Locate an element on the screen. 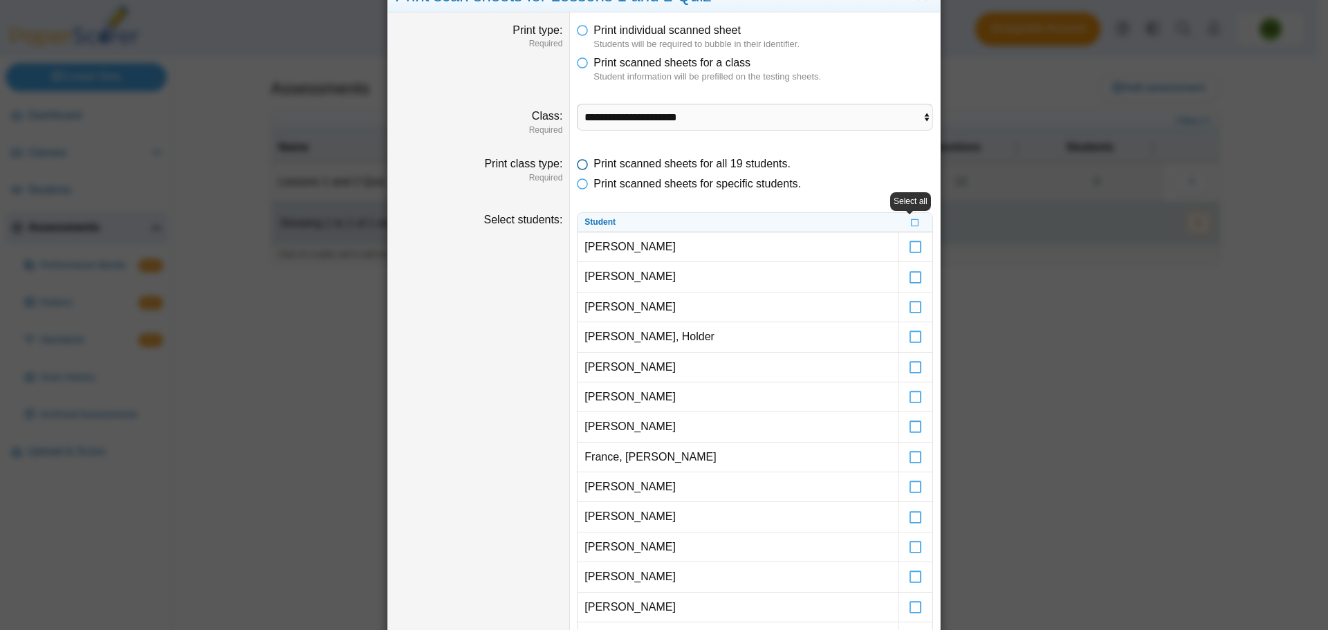  div: Select all is located at coordinates (910, 201).